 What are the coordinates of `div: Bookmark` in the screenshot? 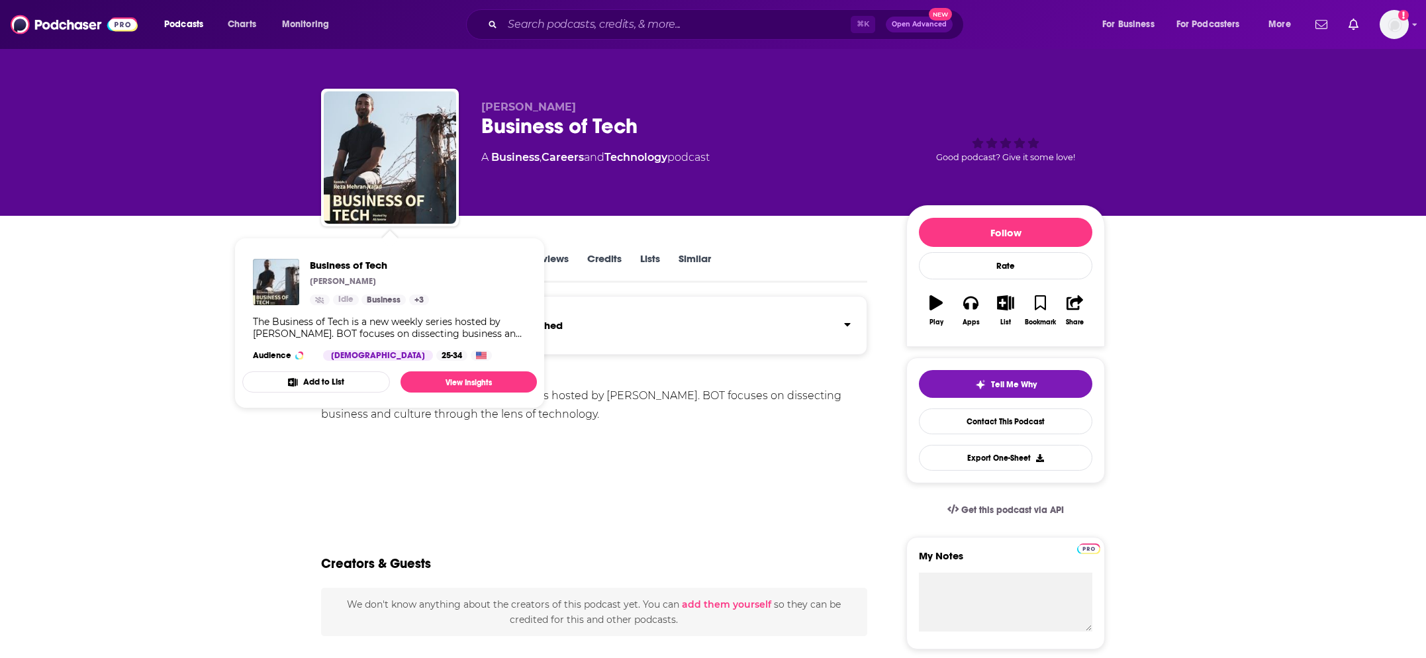 It's located at (1040, 323).